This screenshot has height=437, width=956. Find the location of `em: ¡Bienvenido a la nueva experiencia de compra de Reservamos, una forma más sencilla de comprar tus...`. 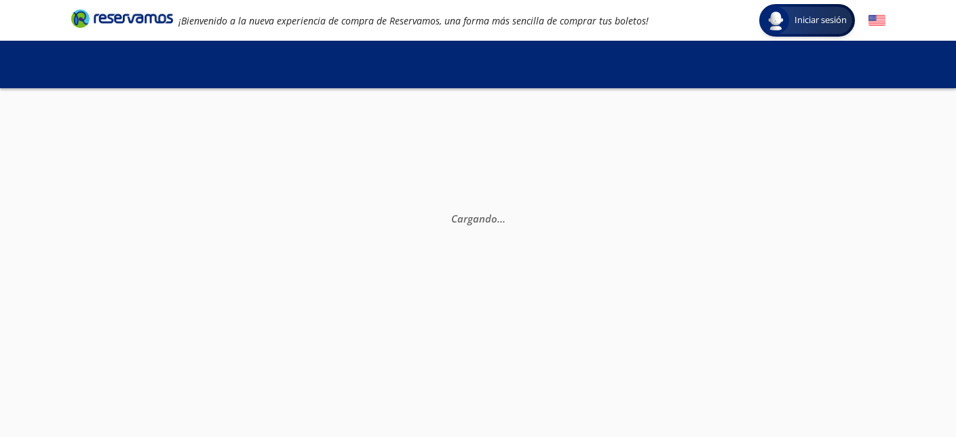

em: ¡Bienvenido a la nueva experiencia de compra de Reservamos, una forma más sencilla de comprar tus... is located at coordinates (413, 20).